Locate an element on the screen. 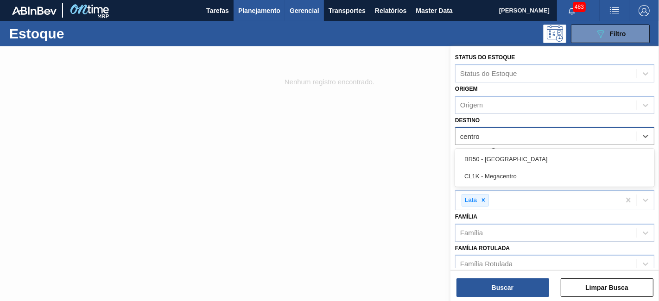  label: Status do Estoque is located at coordinates (485, 57).